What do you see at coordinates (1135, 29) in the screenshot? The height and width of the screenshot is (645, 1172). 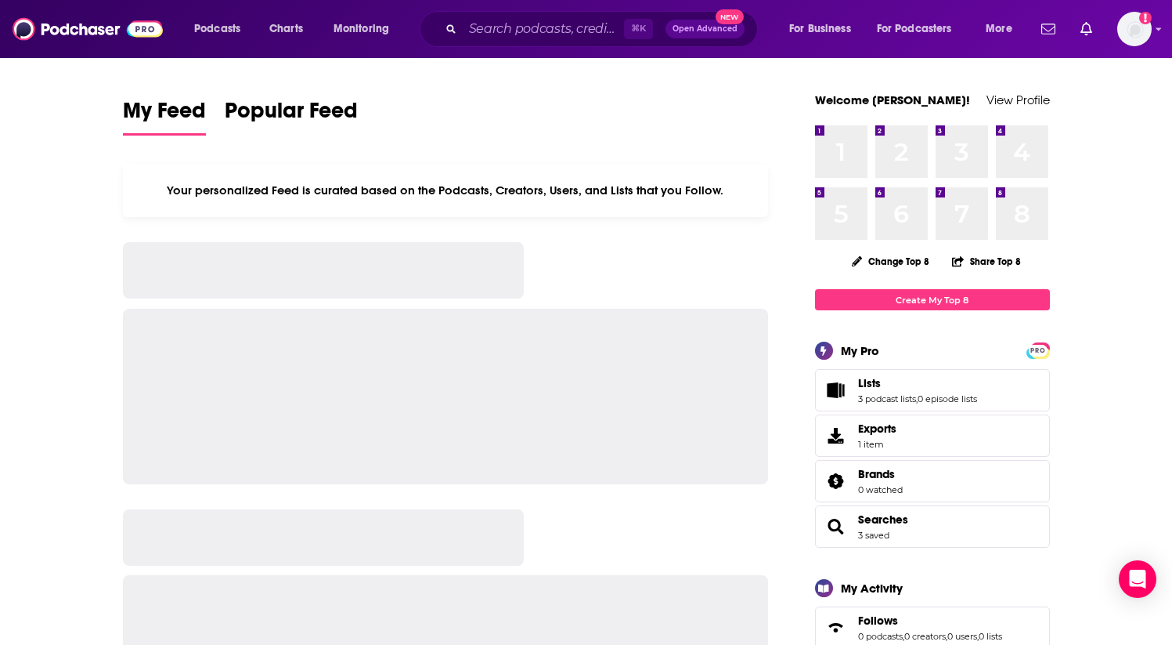 I see `span: Logged in as KevinZ` at bounding box center [1135, 29].